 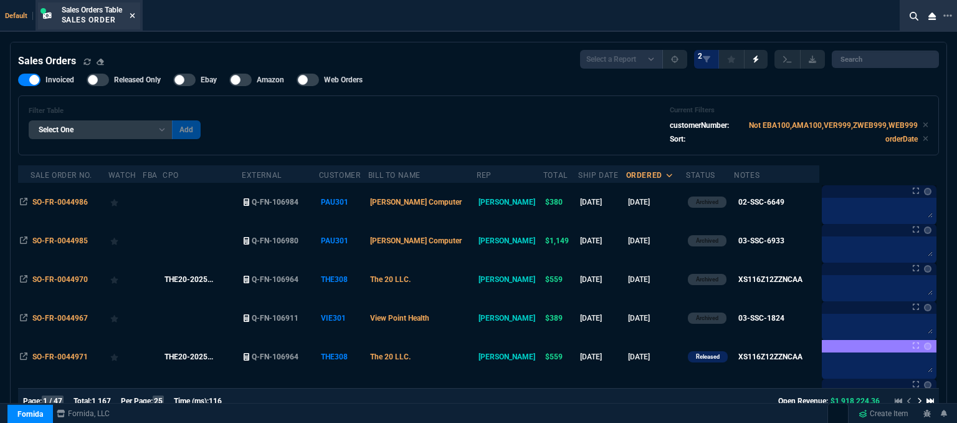 I want to click on nx-icon: Close Tab, so click(x=132, y=16).